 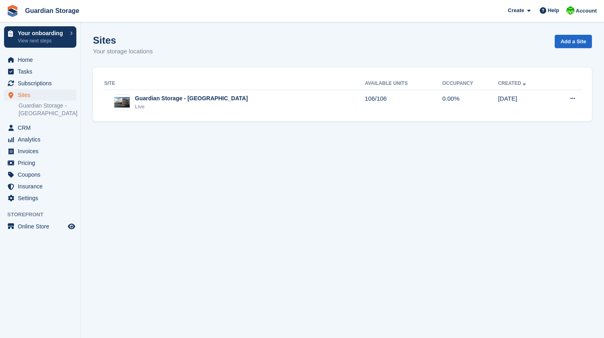 What do you see at coordinates (42, 128) in the screenshot?
I see `span: CRM` at bounding box center [42, 128].